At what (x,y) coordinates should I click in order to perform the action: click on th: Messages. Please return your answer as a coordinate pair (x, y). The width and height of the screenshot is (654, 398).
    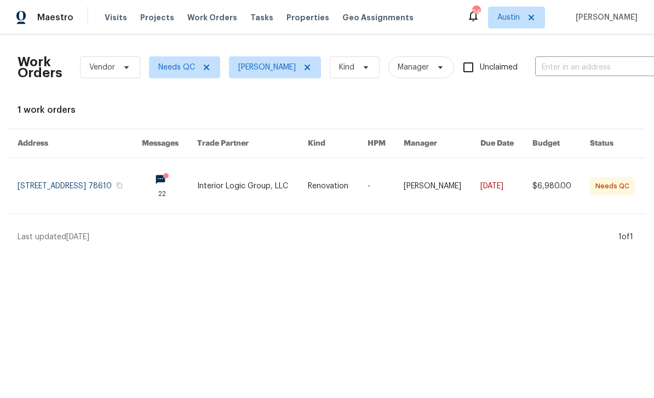
    Looking at the image, I should click on (160, 143).